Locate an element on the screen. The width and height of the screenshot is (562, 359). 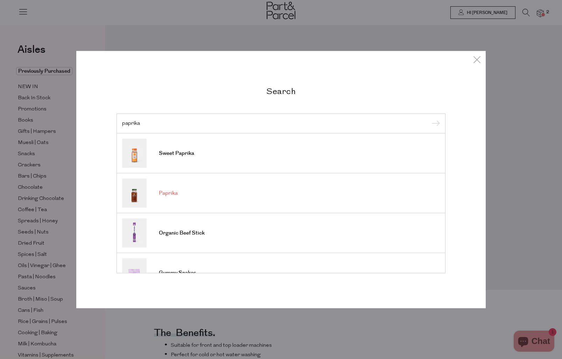
img: Sweet Paprika is located at coordinates (134, 153).